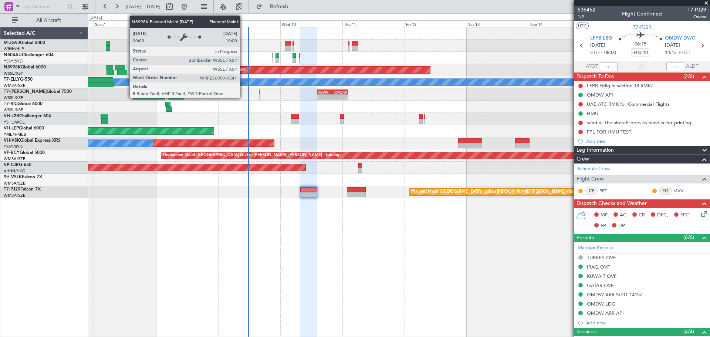  What do you see at coordinates (691, 67) in the screenshot?
I see `span: ALDT` at bounding box center [691, 67].